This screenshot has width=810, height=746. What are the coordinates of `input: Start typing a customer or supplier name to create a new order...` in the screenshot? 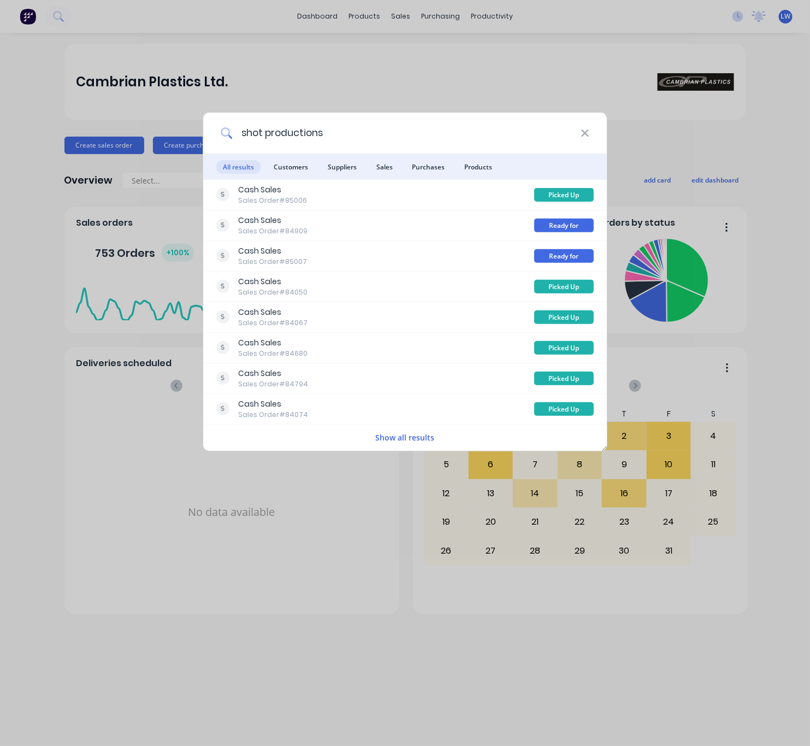 It's located at (407, 133).